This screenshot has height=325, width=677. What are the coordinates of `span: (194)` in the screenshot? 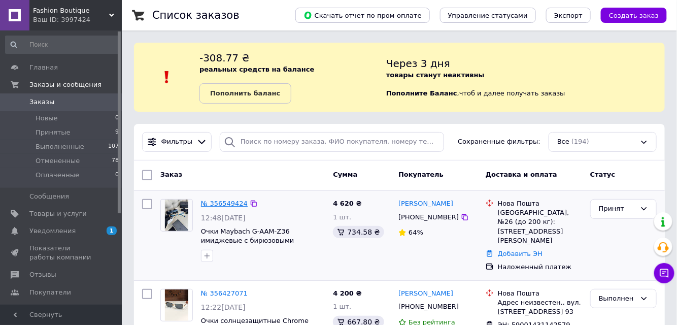 It's located at (580, 141).